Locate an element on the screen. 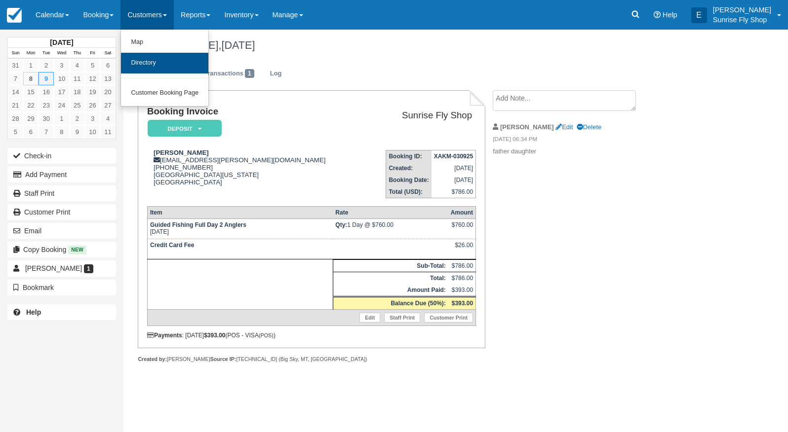 The width and height of the screenshot is (788, 432). strong: XAKM-030925 is located at coordinates (453, 156).